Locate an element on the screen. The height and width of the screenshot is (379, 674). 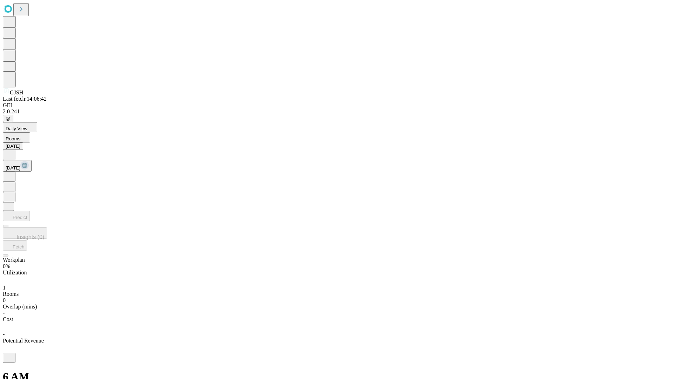
span: Potential Revenue is located at coordinates (23, 341).